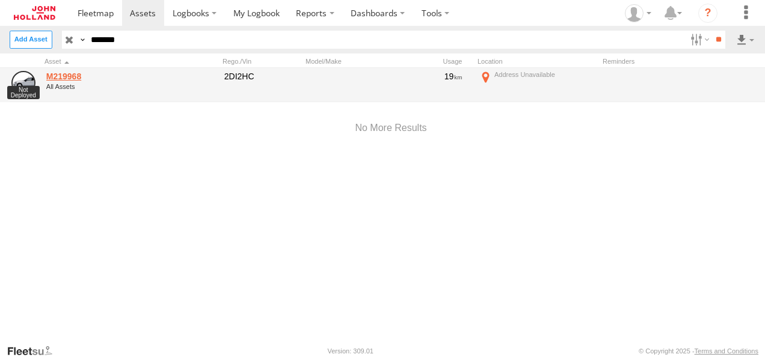 This screenshot has width=765, height=357. Describe the element at coordinates (698, 351) in the screenshot. I see `div: © Copyright 2025 -` at that location.